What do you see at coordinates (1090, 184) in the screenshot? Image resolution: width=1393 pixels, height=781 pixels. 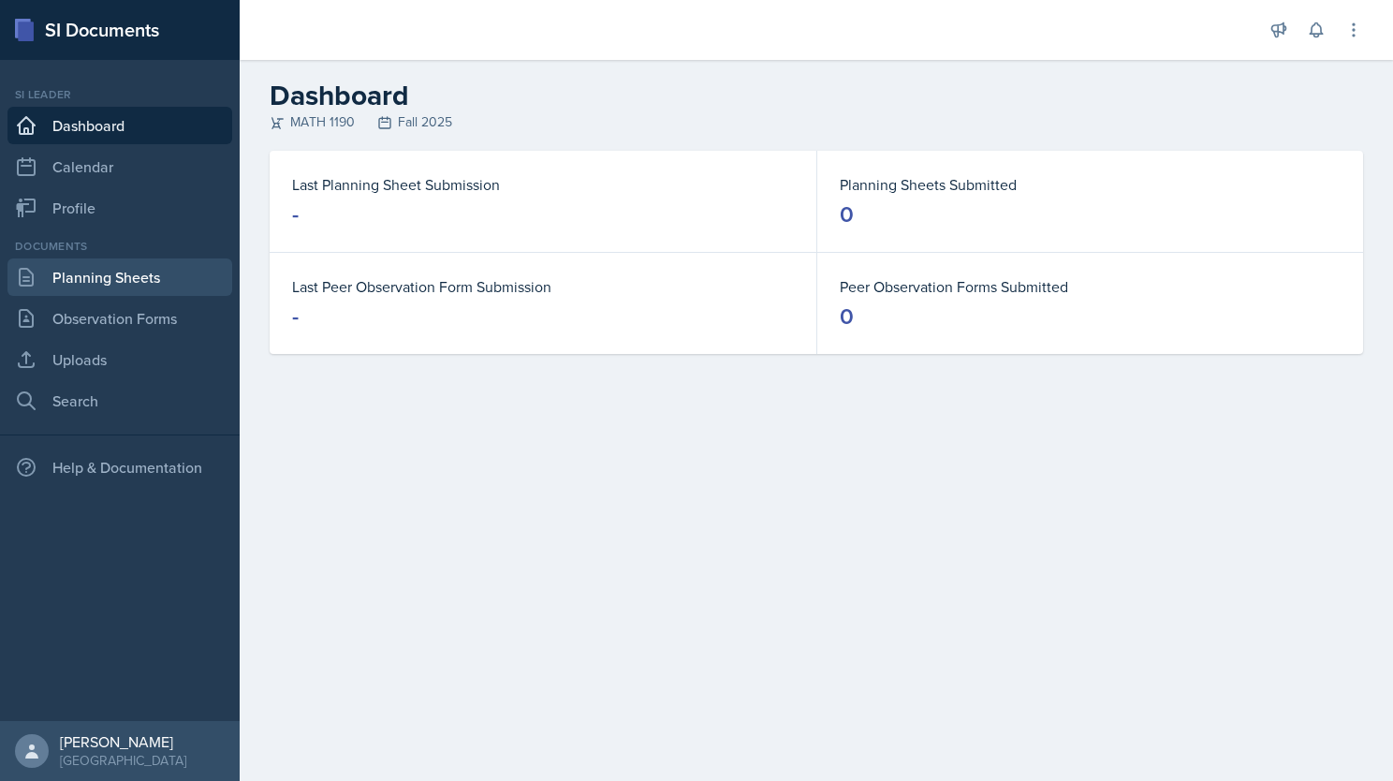 I see `dt: Planning Sheets Submitted` at bounding box center [1090, 184].